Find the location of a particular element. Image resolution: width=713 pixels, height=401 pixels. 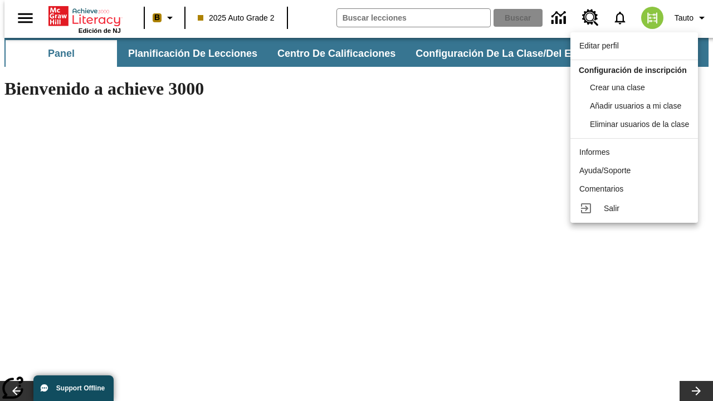

span: Añadir usuarios a mi clase is located at coordinates (635, 106).